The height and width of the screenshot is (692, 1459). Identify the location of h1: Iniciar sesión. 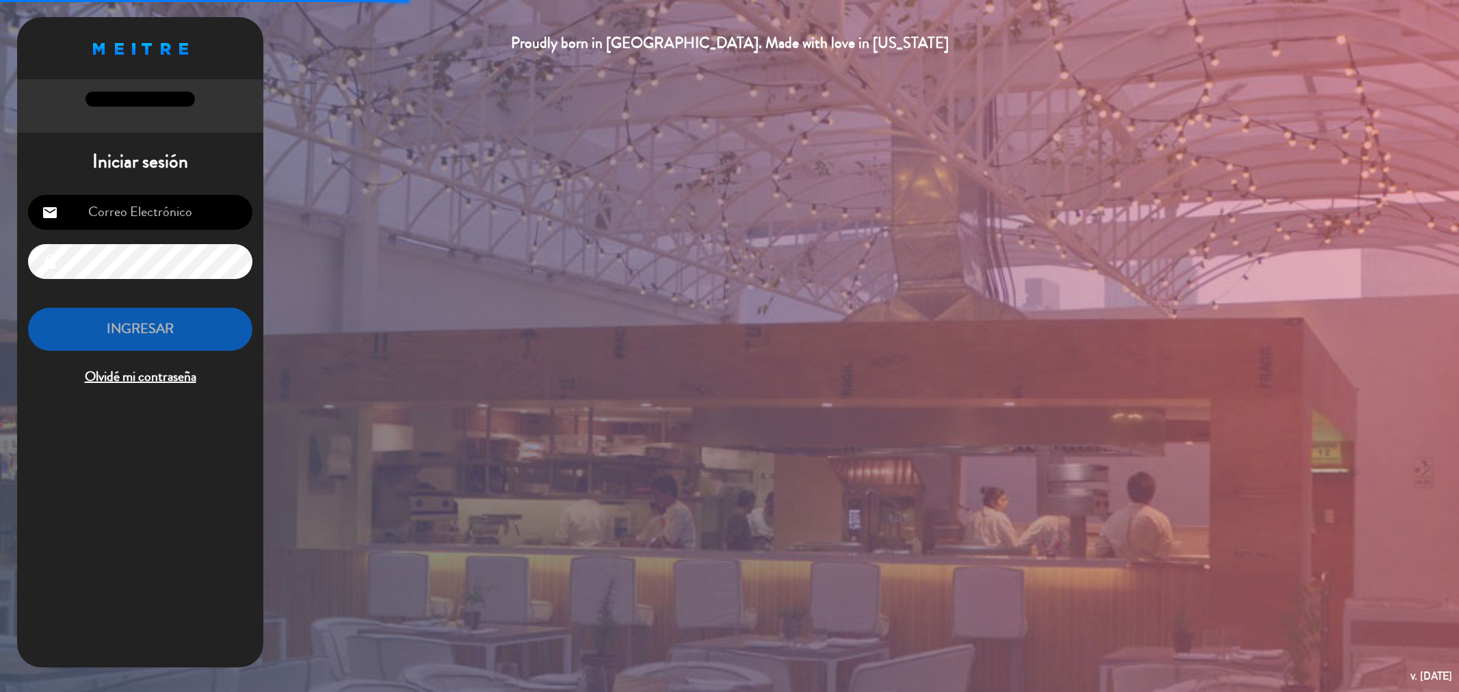
(140, 162).